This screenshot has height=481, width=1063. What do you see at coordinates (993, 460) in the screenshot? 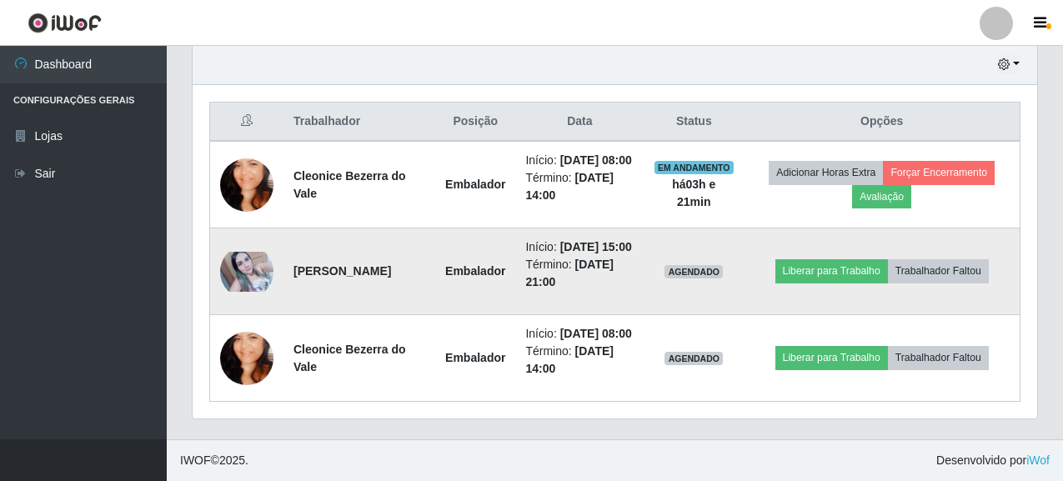
I see `span: Desenvolvido por` at bounding box center [993, 460].